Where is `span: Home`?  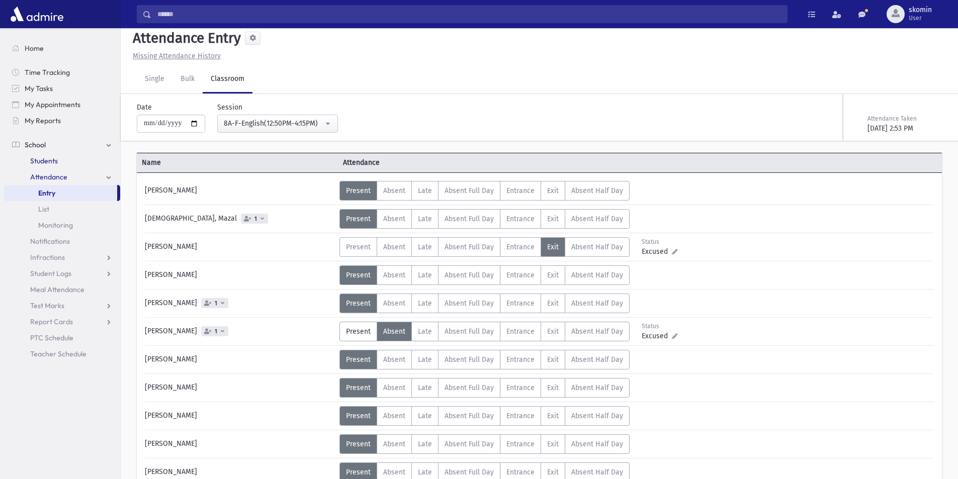 span: Home is located at coordinates (34, 48).